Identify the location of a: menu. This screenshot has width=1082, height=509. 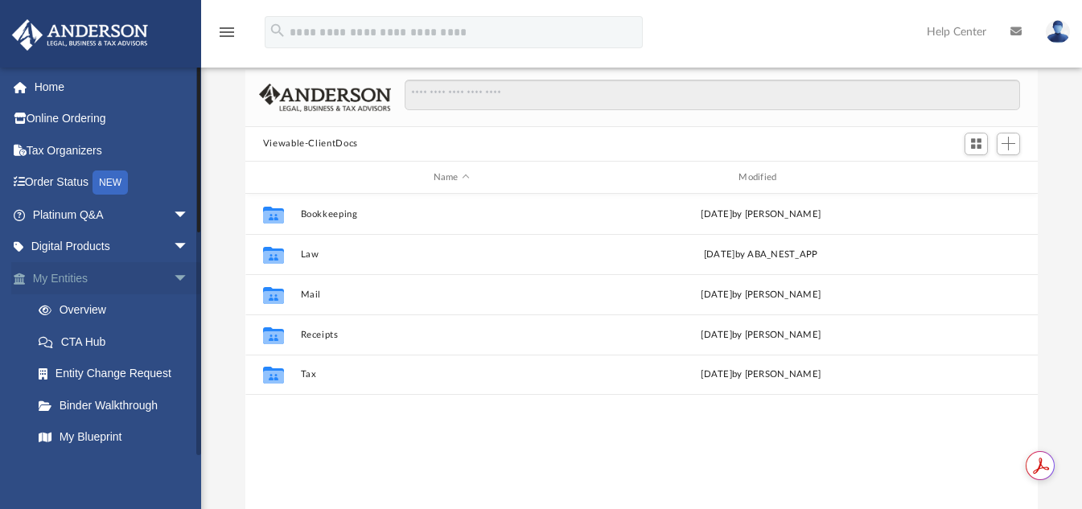
(227, 36).